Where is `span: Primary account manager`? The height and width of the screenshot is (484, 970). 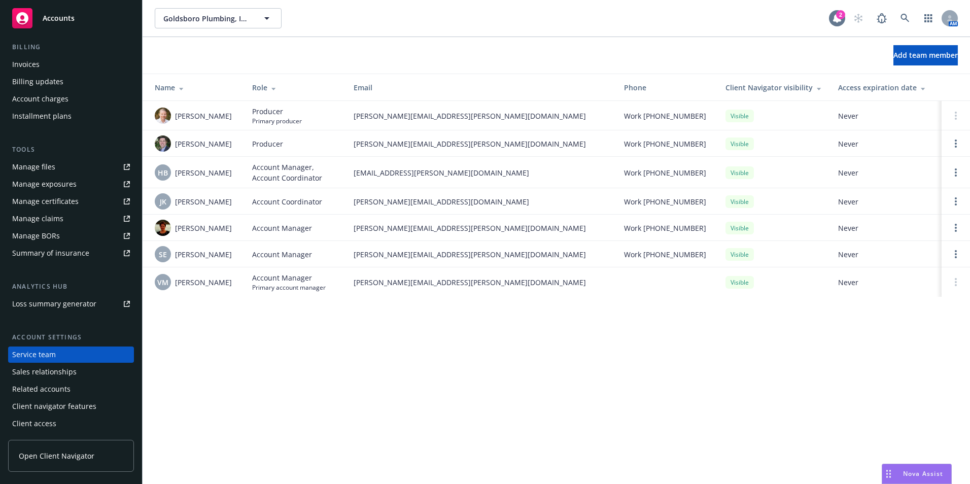 span: Primary account manager is located at coordinates (289, 287).